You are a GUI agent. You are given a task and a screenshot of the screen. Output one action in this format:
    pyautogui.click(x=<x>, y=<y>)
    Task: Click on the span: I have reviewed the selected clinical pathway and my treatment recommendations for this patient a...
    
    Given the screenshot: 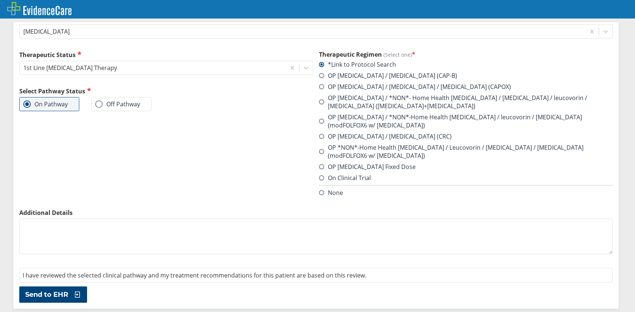 What is the action you would take?
    pyautogui.click(x=195, y=275)
    